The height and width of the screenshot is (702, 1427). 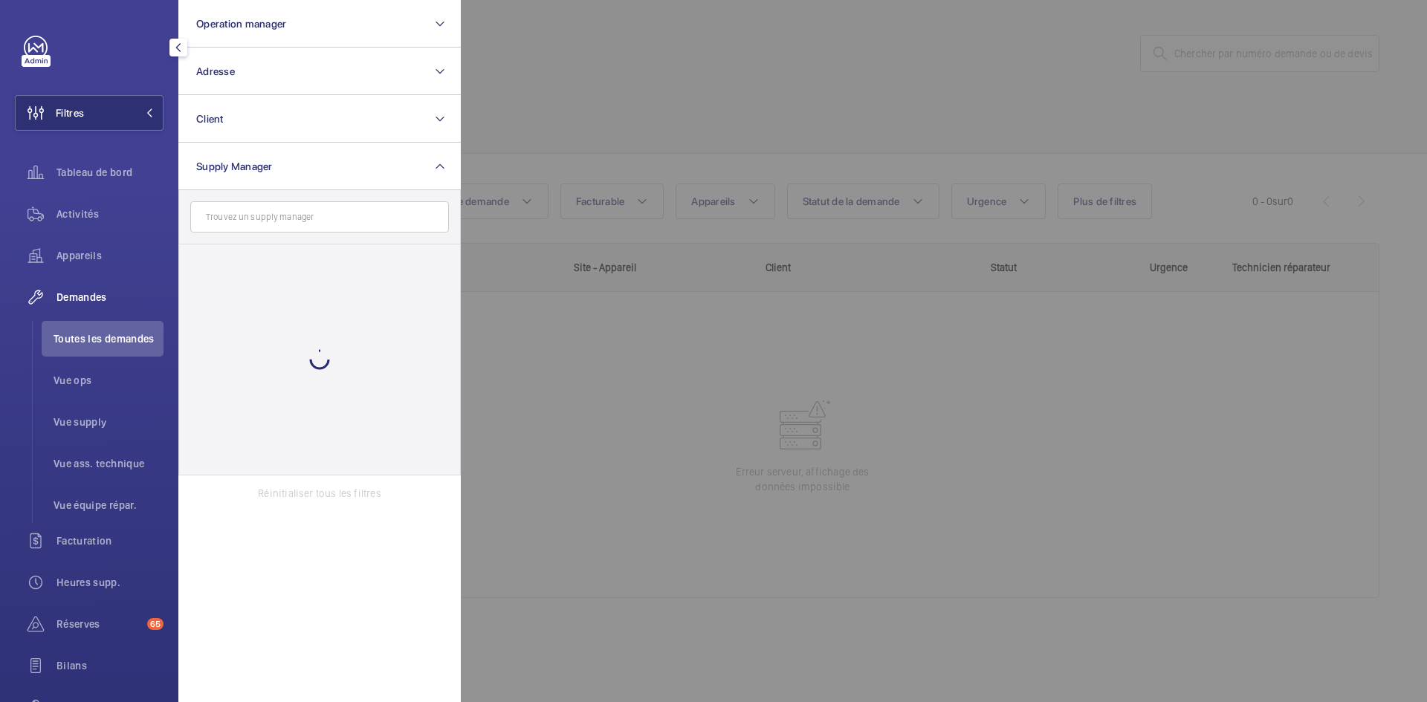 I want to click on span: Heures supp., so click(x=110, y=583).